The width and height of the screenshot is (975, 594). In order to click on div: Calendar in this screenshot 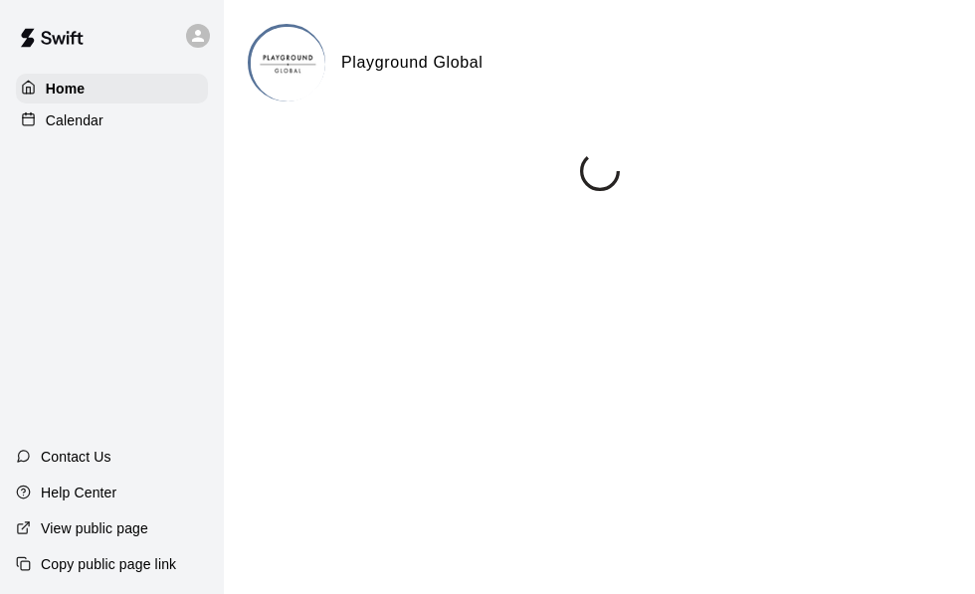, I will do `click(111, 120)`.